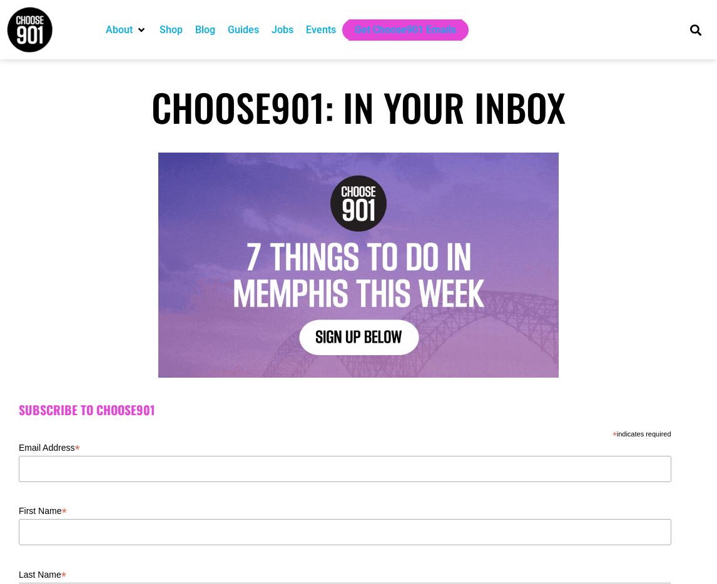 This screenshot has width=717, height=584. I want to click on a: About, so click(119, 30).